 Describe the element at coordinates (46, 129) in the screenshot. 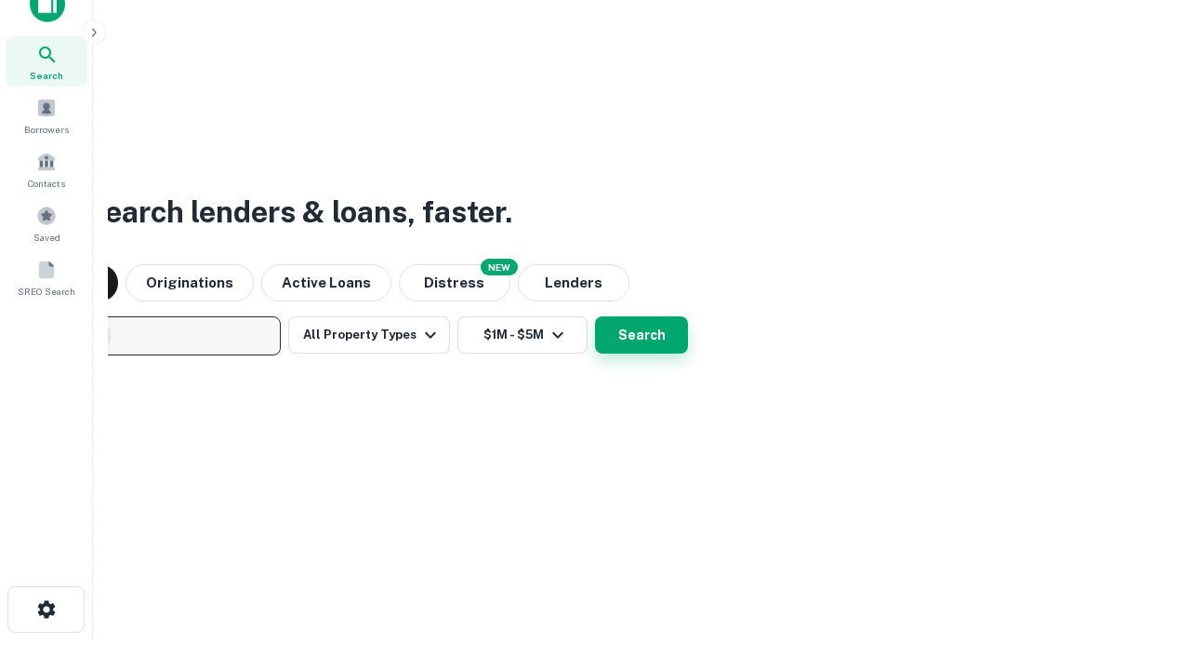

I see `span: Borrowers` at that location.